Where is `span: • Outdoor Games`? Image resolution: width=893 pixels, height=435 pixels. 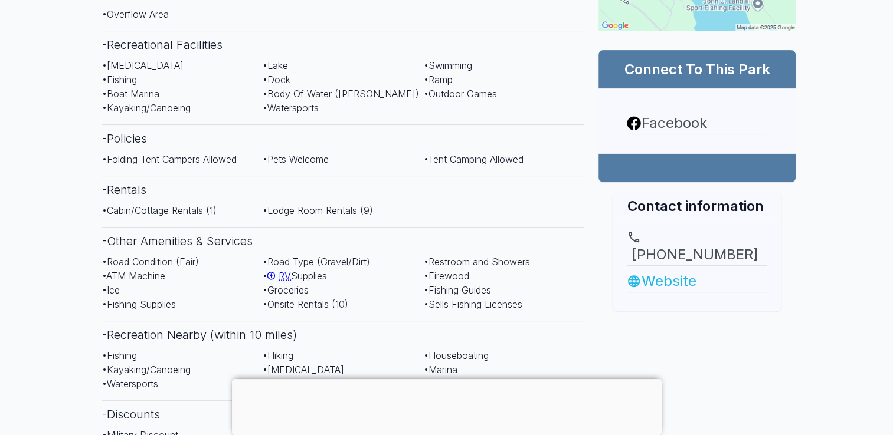
span: • Outdoor Games is located at coordinates (460, 94).